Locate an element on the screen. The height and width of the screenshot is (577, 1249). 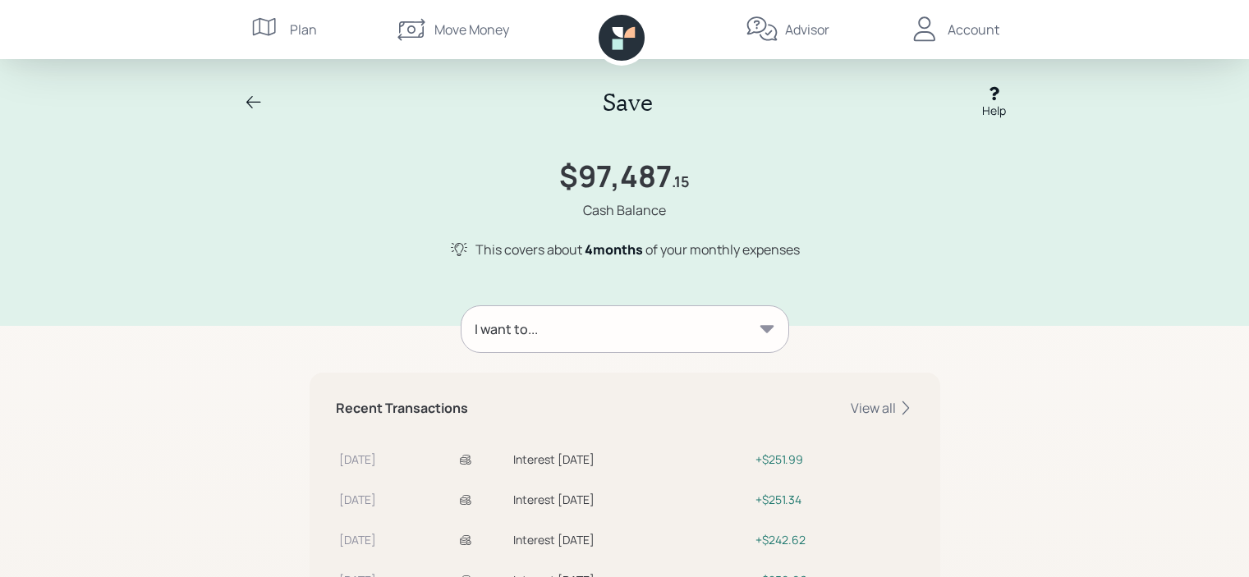
div: $251.99 is located at coordinates (833, 459).